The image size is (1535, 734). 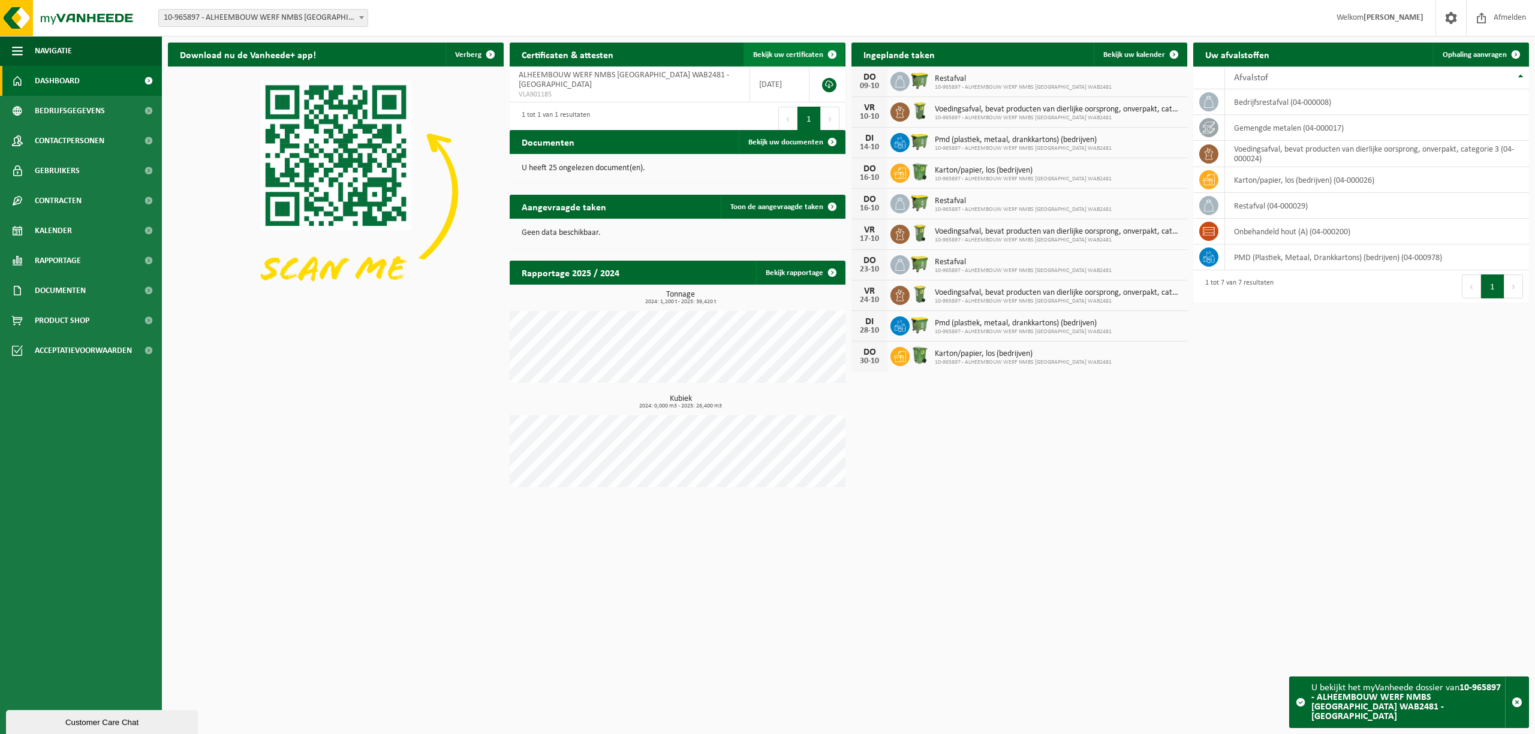 What do you see at coordinates (570, 272) in the screenshot?
I see `h2: Rapportage 2025 / 2024` at bounding box center [570, 272].